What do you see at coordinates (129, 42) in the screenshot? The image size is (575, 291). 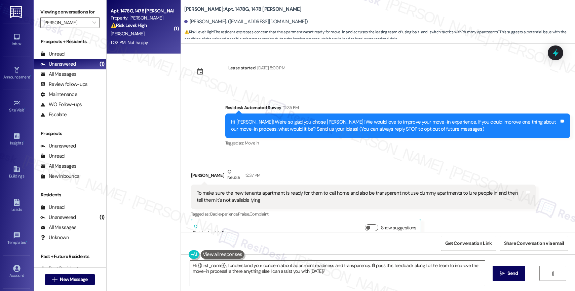 I see `div: 1:02 PM: Not happy` at bounding box center [129, 42].